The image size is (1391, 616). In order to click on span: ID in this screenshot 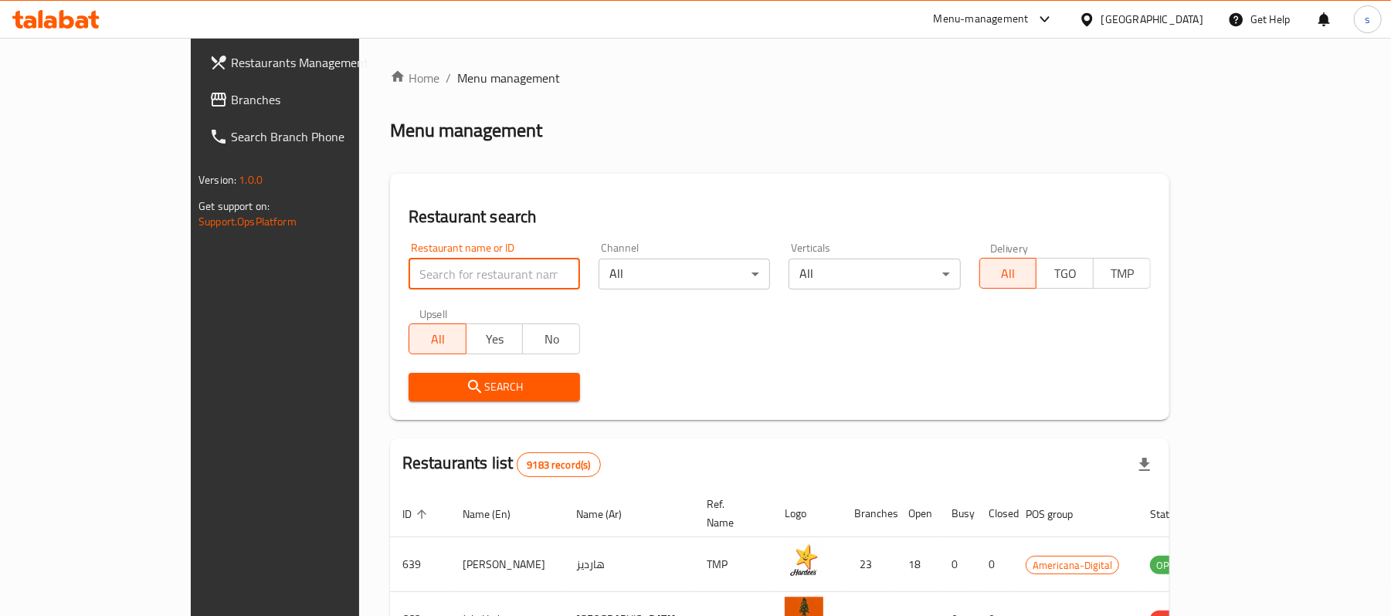, I will do `click(417, 514)`.